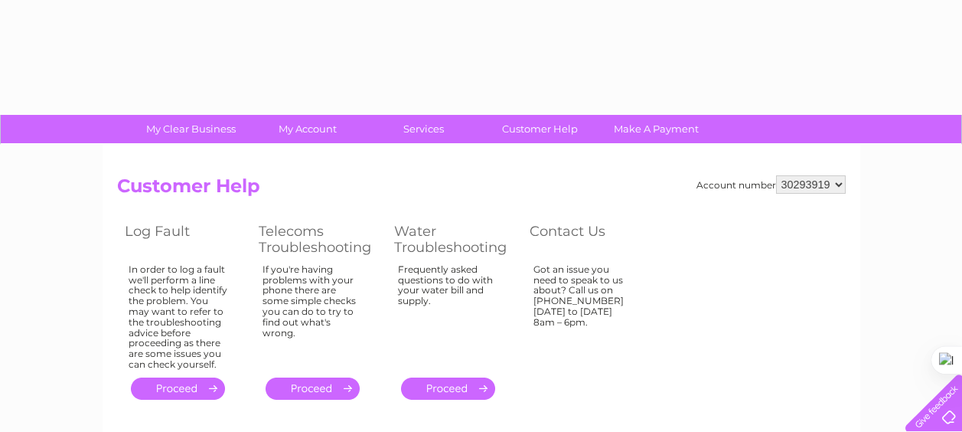 This screenshot has height=432, width=962. I want to click on th: Log Fault, so click(184, 239).